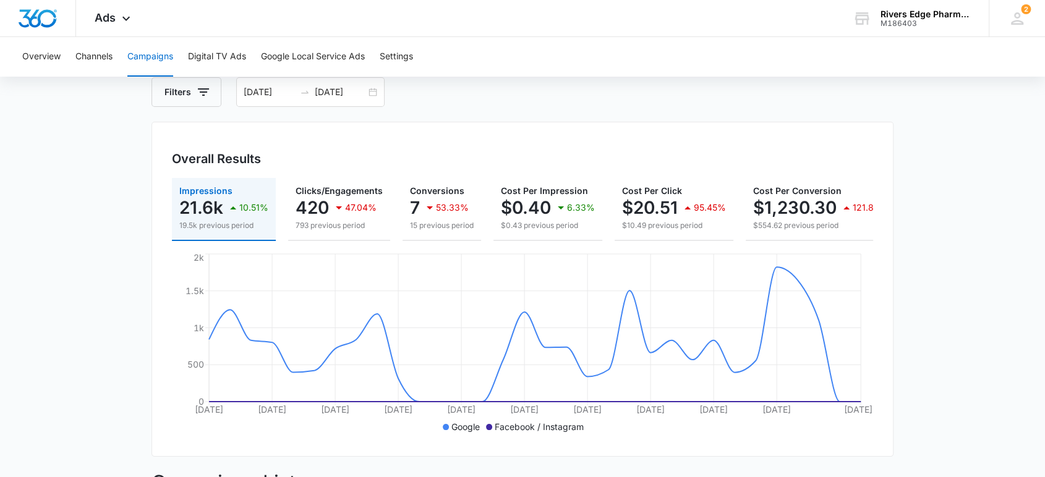 The height and width of the screenshot is (477, 1045). What do you see at coordinates (195, 291) in the screenshot?
I see `tspan: 1.5k` at bounding box center [195, 291].